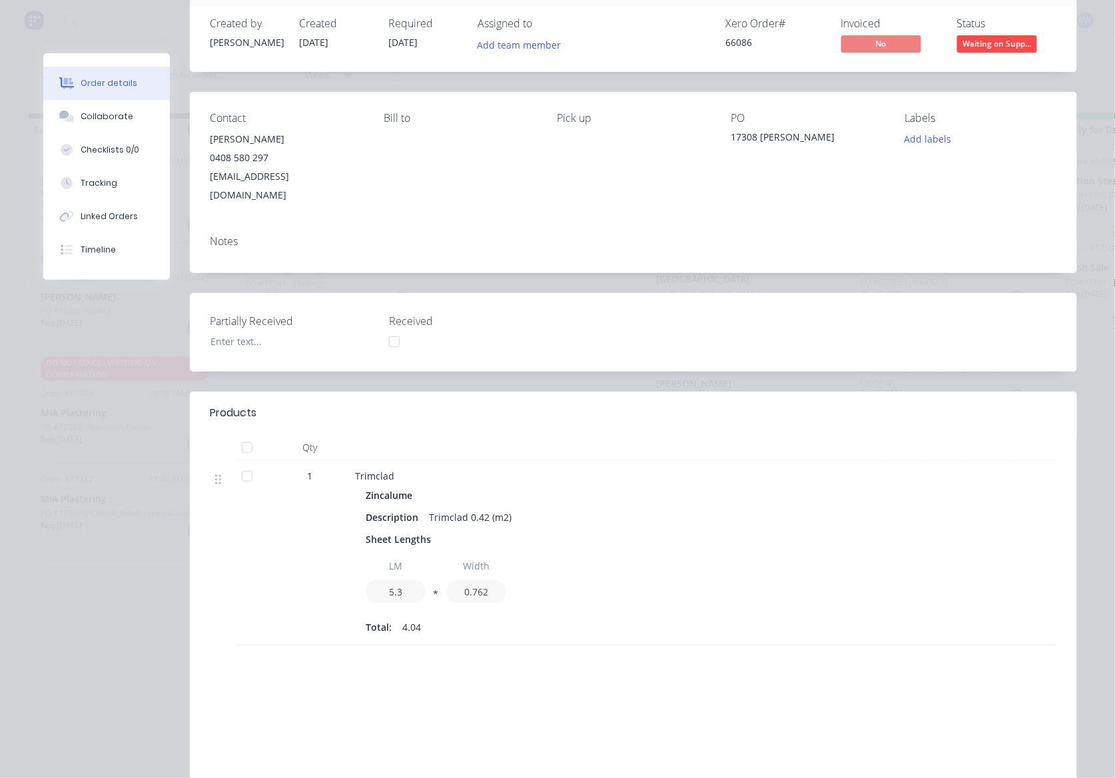  I want to click on div: Created, so click(336, 23).